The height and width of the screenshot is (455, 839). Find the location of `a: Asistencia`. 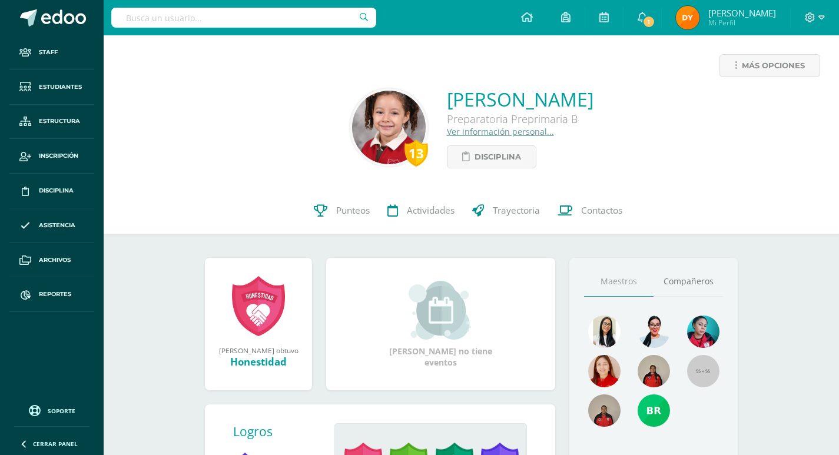

a: Asistencia is located at coordinates (52, 226).